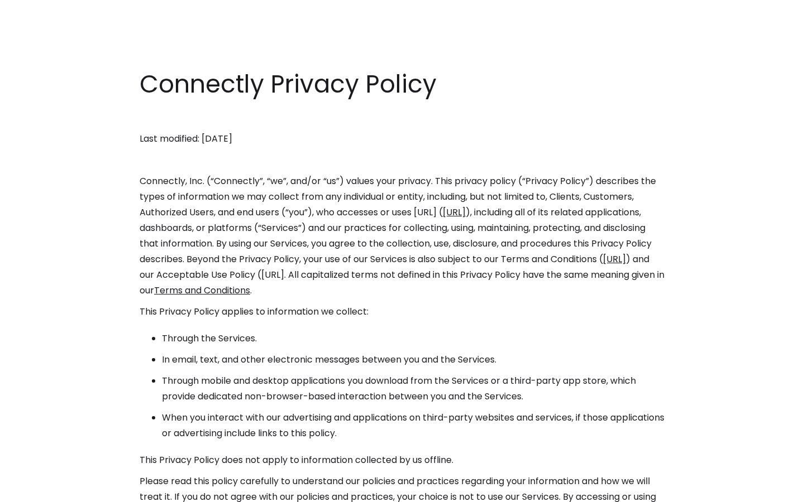 This screenshot has height=502, width=804. What do you see at coordinates (202, 290) in the screenshot?
I see `a: Terms and Conditions` at bounding box center [202, 290].